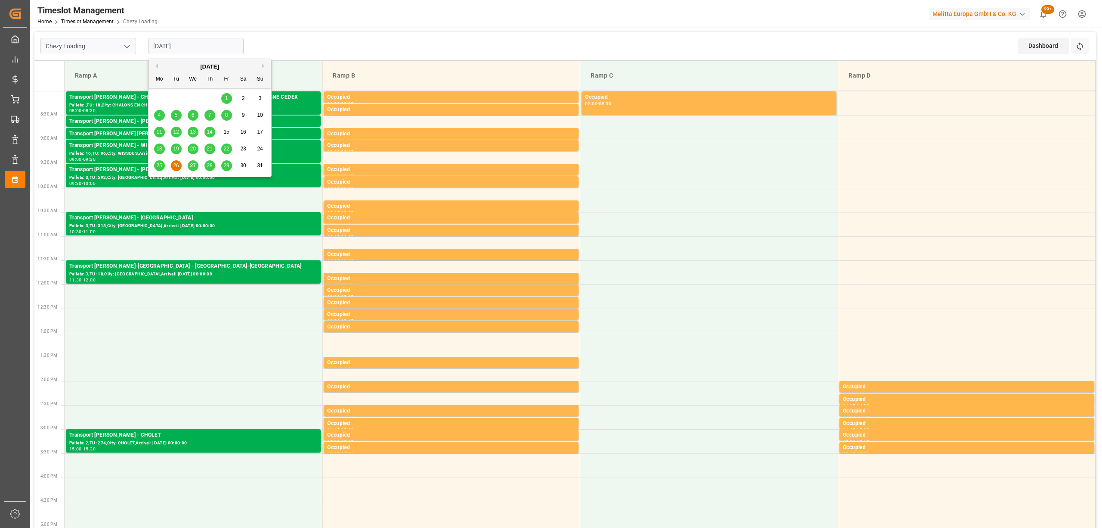  I want to click on div: Choose Saturday, August 2nd, 2025, so click(243, 98).